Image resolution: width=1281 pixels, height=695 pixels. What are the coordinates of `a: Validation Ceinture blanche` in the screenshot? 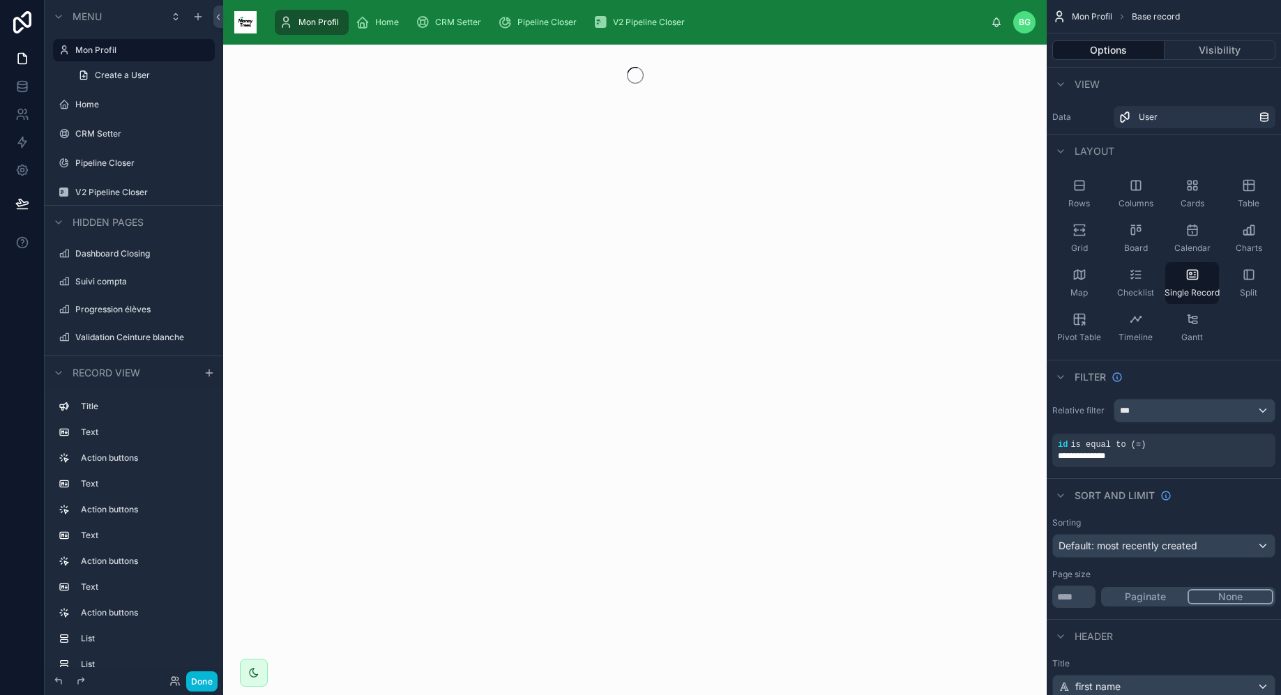 It's located at (144, 338).